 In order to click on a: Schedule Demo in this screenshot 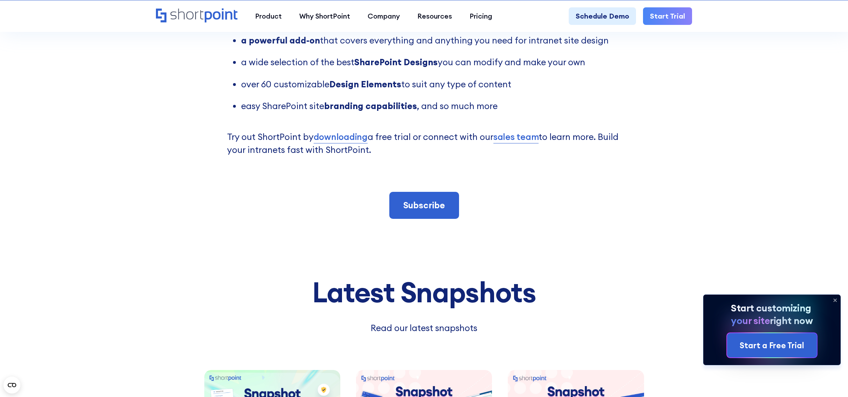, I will do `click(603, 16)`.